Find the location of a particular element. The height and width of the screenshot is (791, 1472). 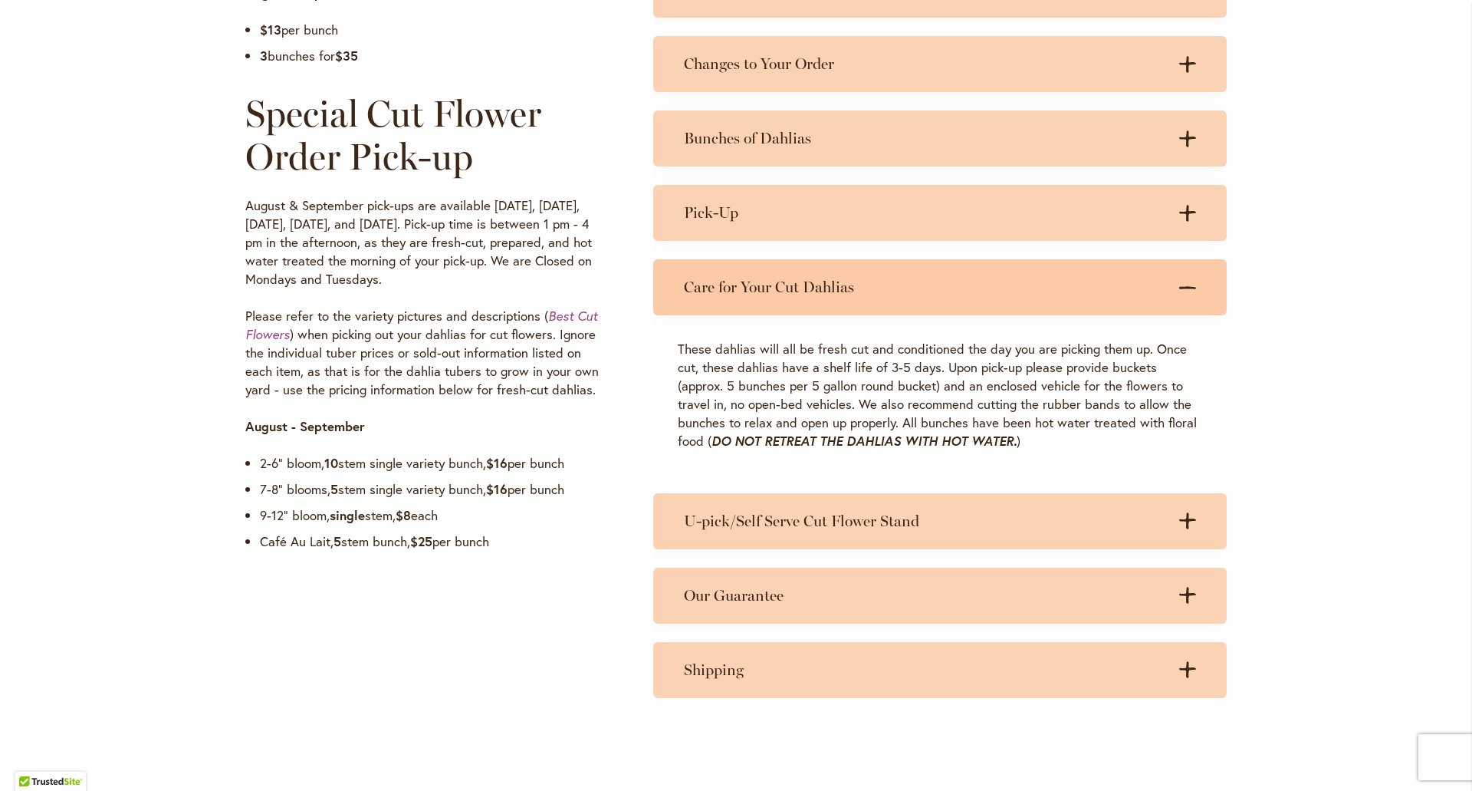

h2: Special Cut Flower Order Pick-up is located at coordinates (427, 135).